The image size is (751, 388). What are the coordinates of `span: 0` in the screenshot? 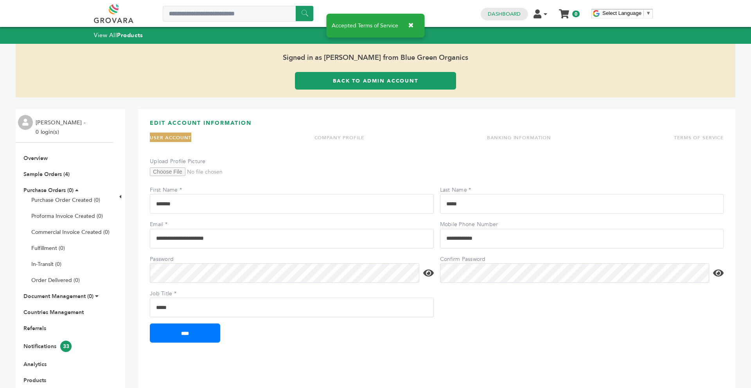 It's located at (575, 14).